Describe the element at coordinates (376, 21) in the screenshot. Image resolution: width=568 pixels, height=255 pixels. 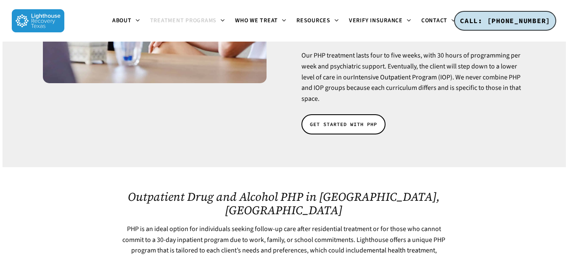
I see `span: Verify Insurance` at that location.